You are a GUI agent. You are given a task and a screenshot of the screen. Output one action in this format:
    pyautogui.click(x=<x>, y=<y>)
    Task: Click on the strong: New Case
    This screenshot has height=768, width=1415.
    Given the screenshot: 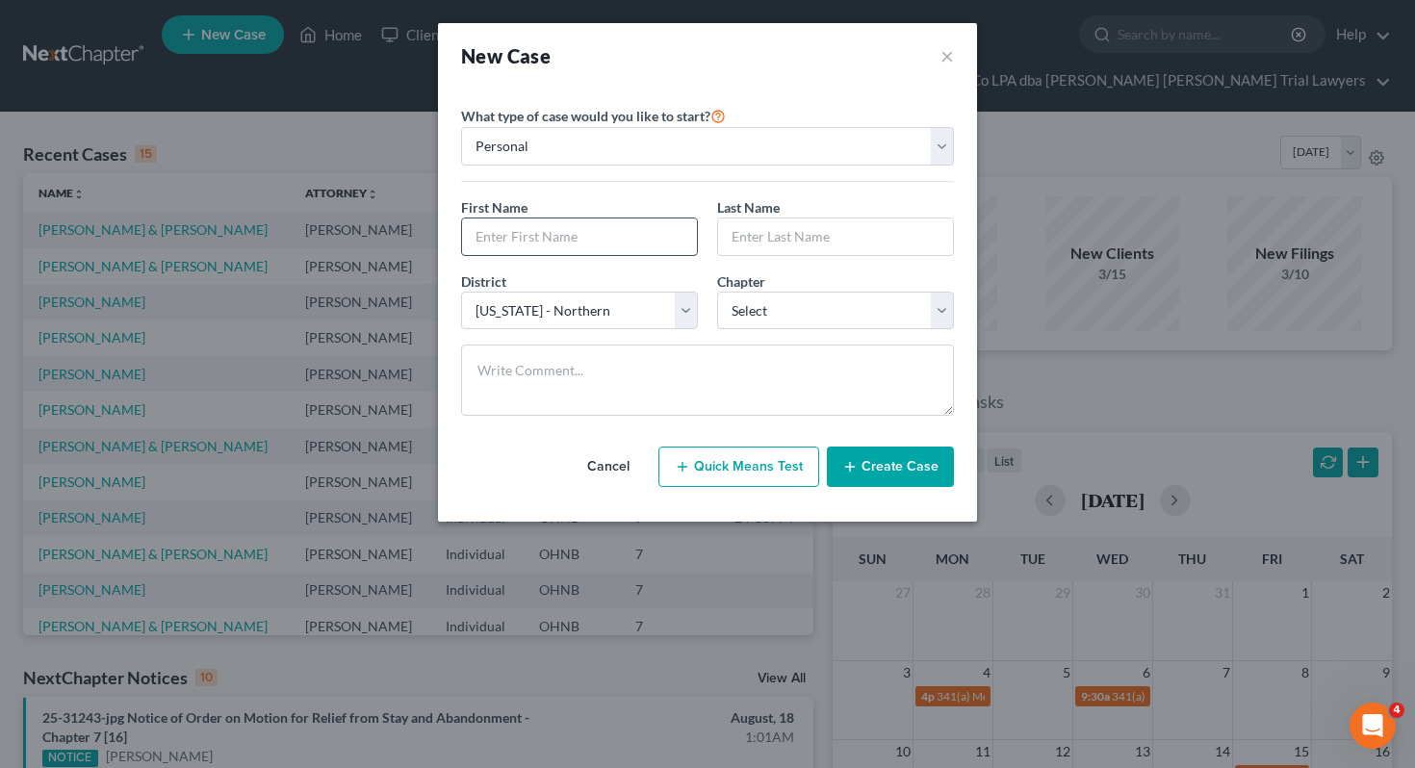 What is the action you would take?
    pyautogui.click(x=505, y=56)
    